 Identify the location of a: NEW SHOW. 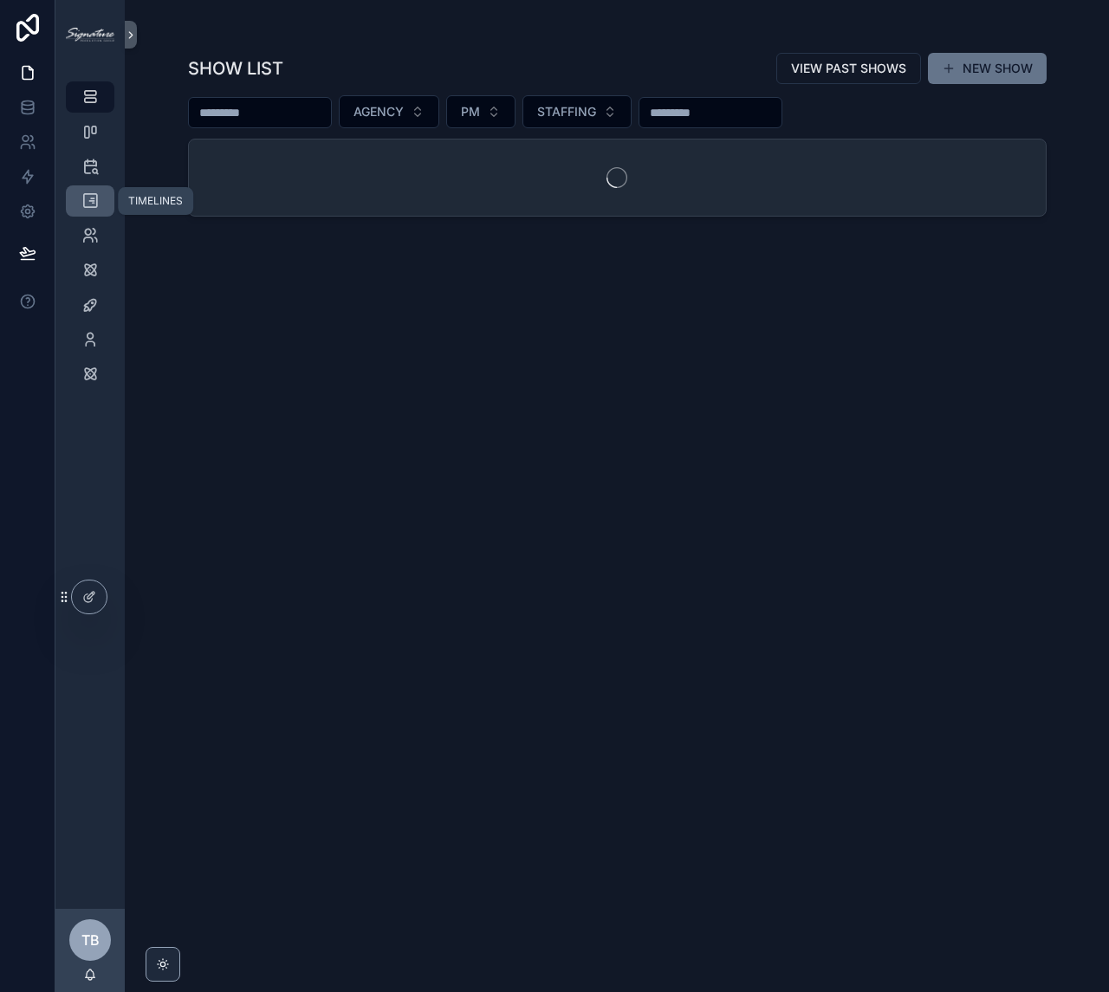
(987, 68).